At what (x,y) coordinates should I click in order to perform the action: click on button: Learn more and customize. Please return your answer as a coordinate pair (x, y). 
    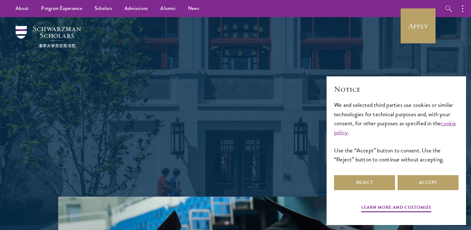
    Looking at the image, I should click on (397, 208).